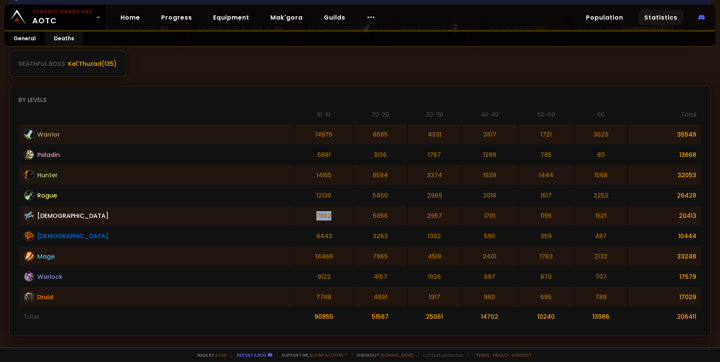 The height and width of the screenshot is (362, 720). What do you see at coordinates (483, 355) in the screenshot?
I see `a: Terms` at bounding box center [483, 355].